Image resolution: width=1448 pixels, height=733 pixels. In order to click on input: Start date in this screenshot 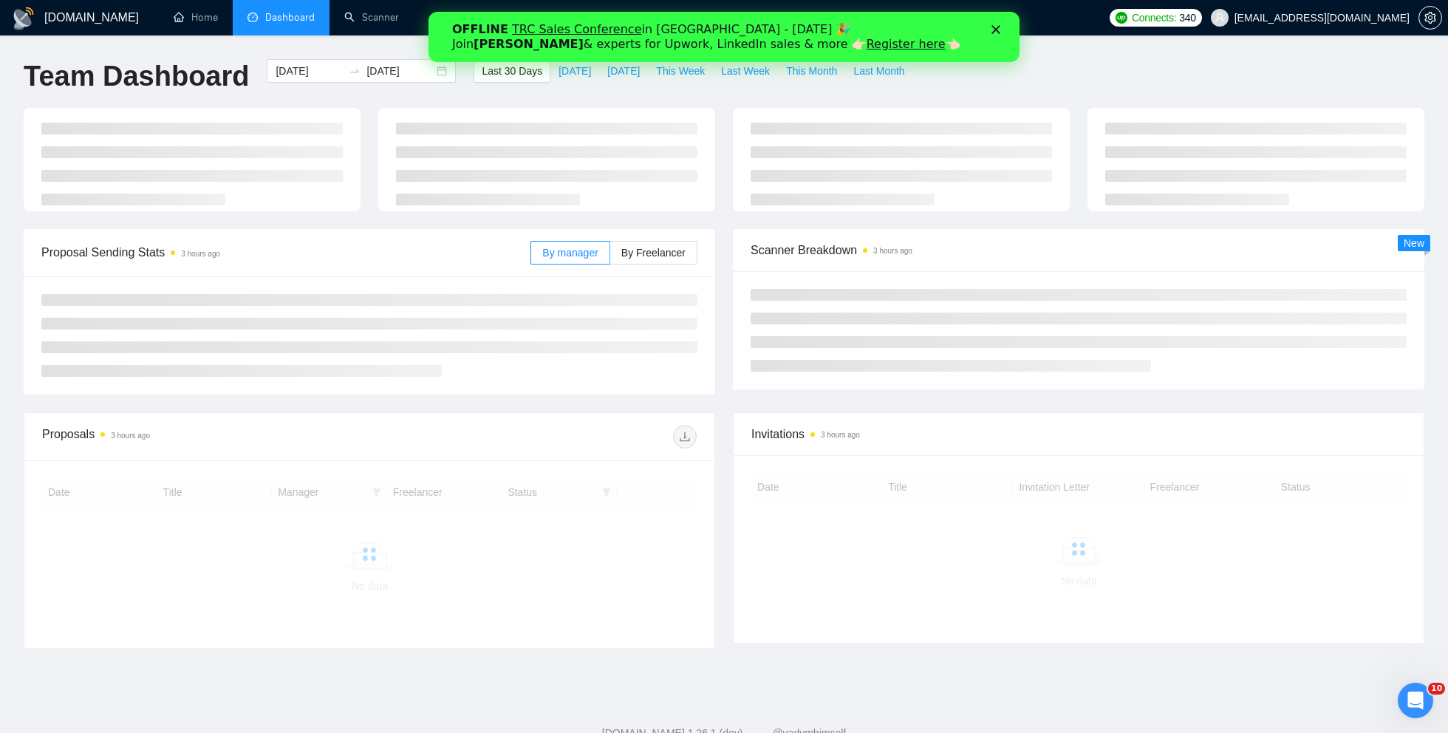, I will do `click(309, 71)`.